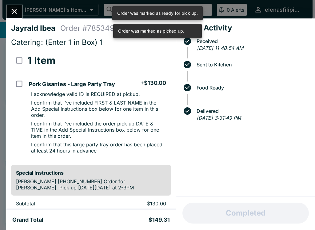 The image size is (315, 230). What do you see at coordinates (91, 105) in the screenshot?
I see `table: orders table` at bounding box center [91, 105].